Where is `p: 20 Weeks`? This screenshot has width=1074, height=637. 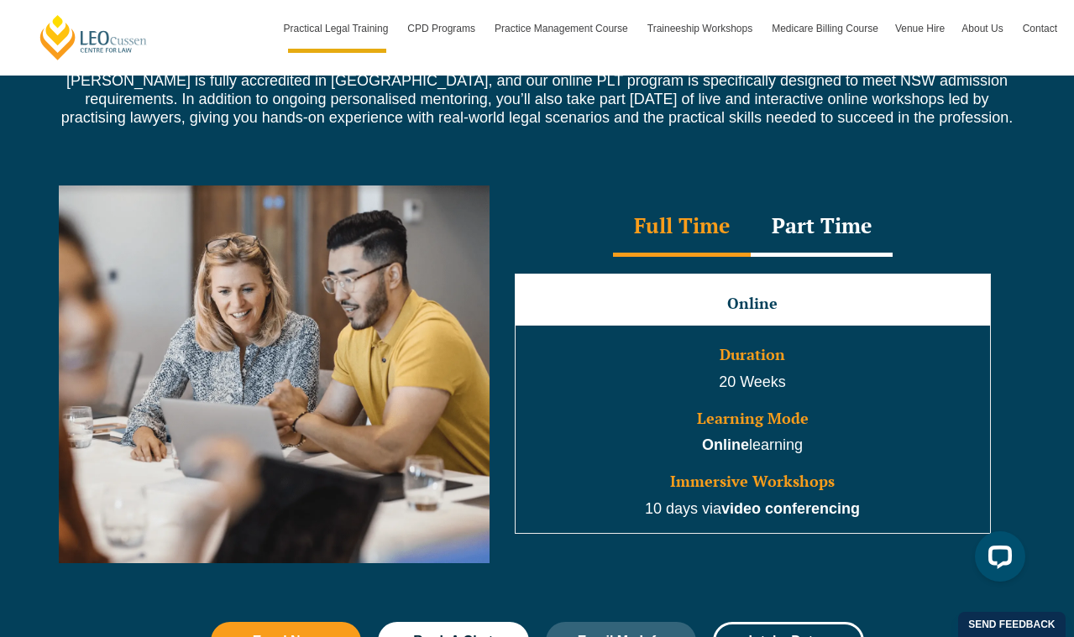
p: 20 Weeks is located at coordinates (752, 383).